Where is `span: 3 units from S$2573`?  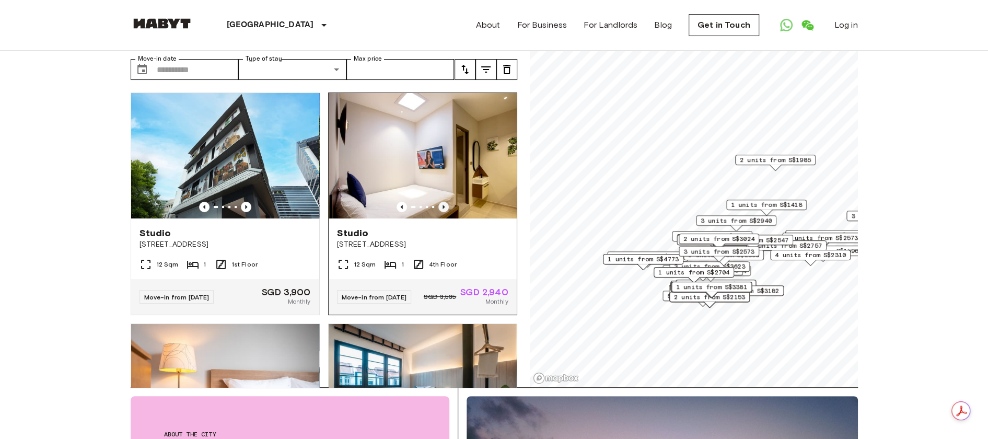
span: 3 units from S$2573 is located at coordinates (719, 251).